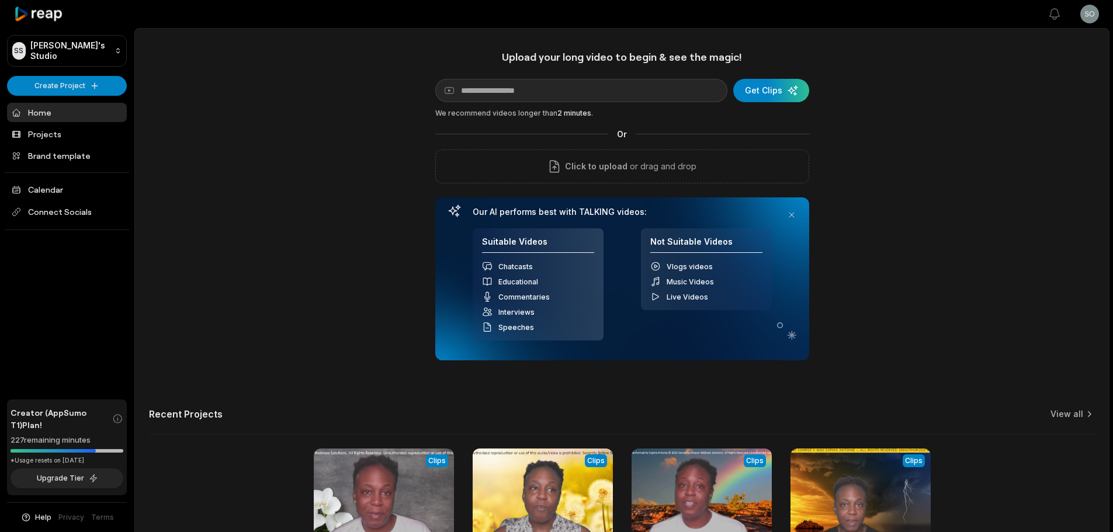 The image size is (1113, 532). Describe the element at coordinates (67, 441) in the screenshot. I see `div: 227 remaining minutes` at that location.